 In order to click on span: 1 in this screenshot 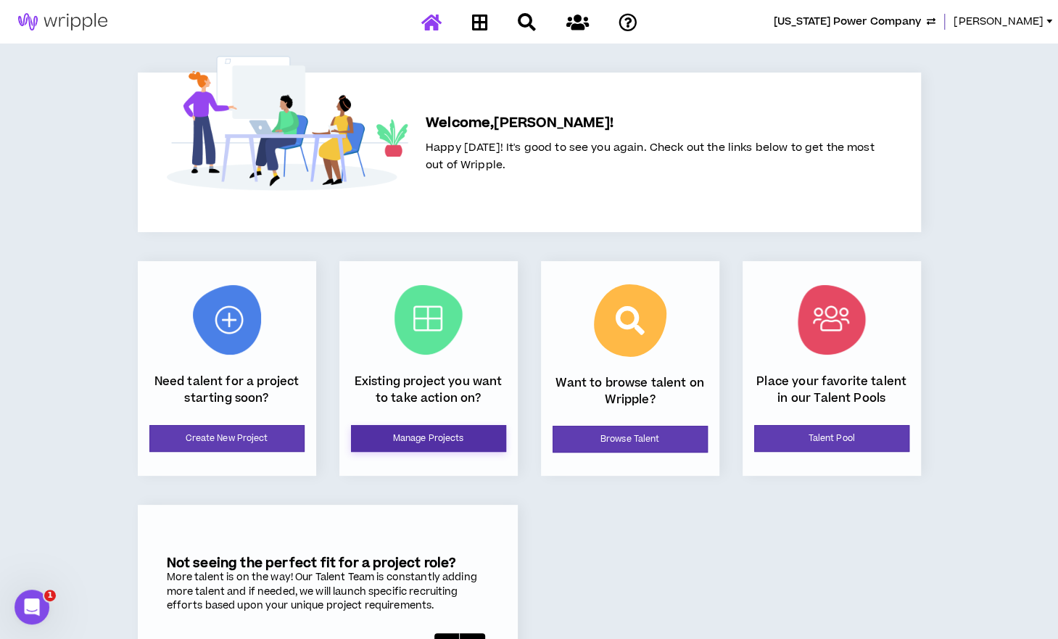, I will do `click(50, 595)`.